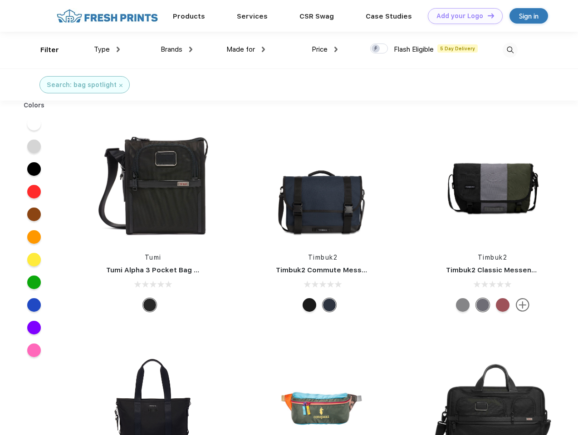  I want to click on img: fo%20logo%202.webp, so click(107, 16).